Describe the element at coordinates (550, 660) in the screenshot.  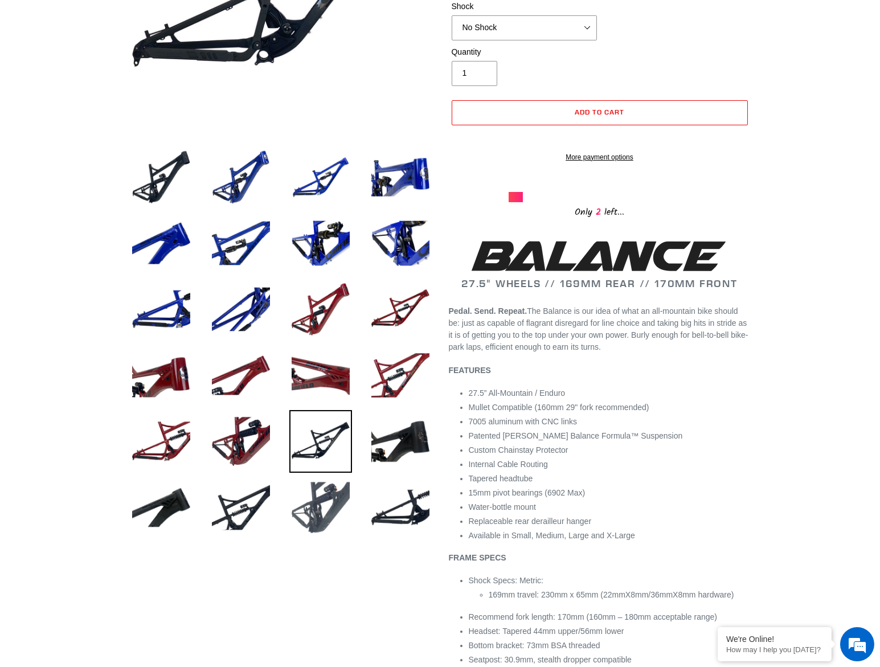
I see `span: Seatpost: 30.9mm, stealth dropper compatible` at that location.